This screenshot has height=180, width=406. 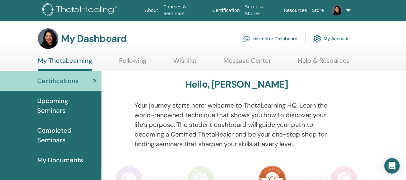 What do you see at coordinates (81, 10) in the screenshot?
I see `img: logo.png` at bounding box center [81, 10].